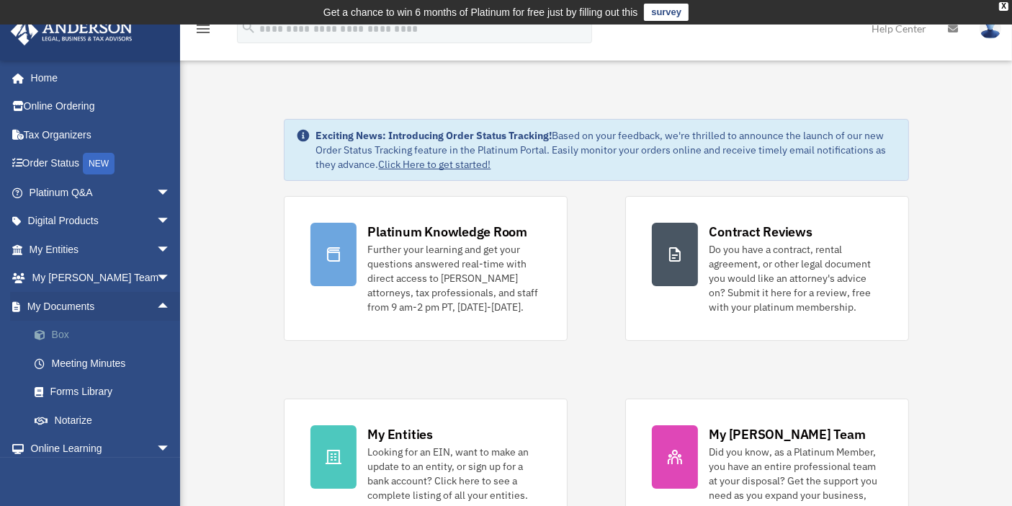 The image size is (1012, 506). I want to click on a: Meeting Minutes, so click(106, 363).